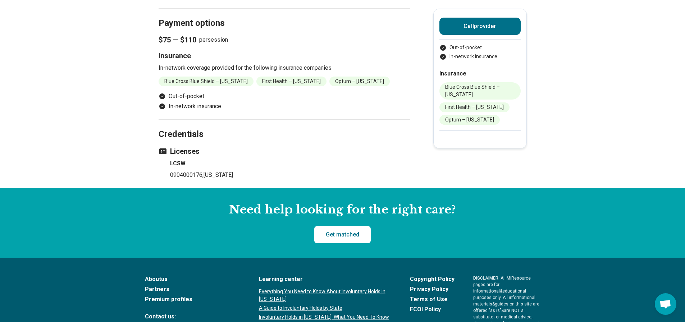 This screenshot has height=322, width=685. I want to click on p: per session, so click(285, 40).